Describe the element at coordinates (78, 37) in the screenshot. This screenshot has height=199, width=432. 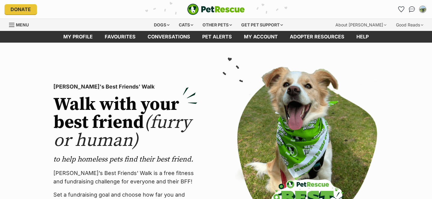
I see `a: My profile` at that location.